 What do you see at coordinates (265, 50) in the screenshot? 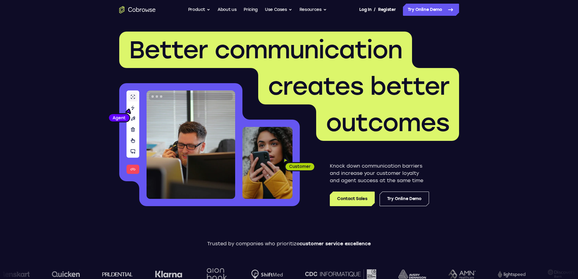
I see `span: Better communication` at bounding box center [265, 50].